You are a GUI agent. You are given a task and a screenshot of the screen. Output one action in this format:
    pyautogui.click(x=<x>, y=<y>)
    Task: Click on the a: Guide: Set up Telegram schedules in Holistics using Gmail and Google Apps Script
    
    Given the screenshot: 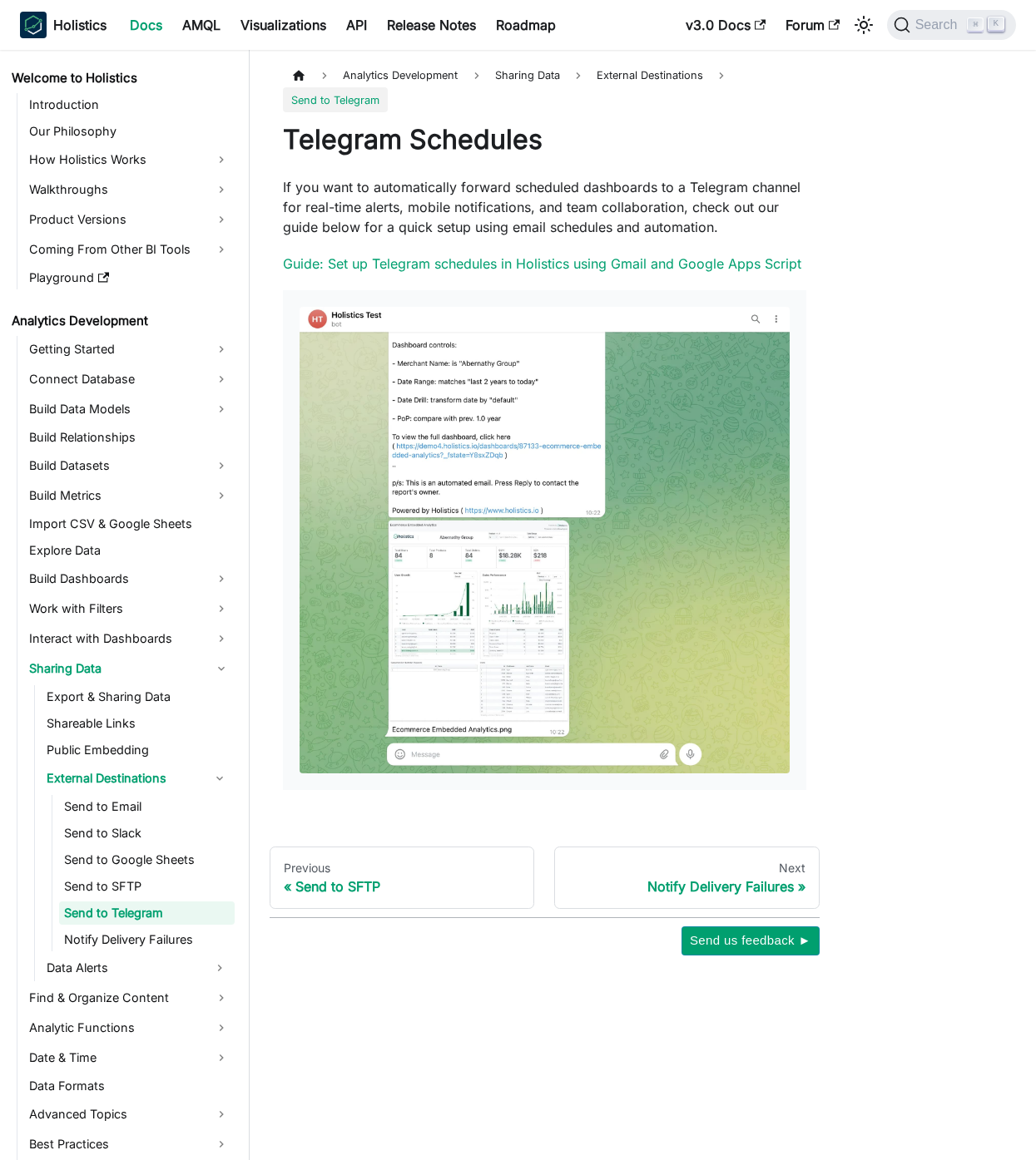 What is the action you would take?
    pyautogui.click(x=541, y=264)
    